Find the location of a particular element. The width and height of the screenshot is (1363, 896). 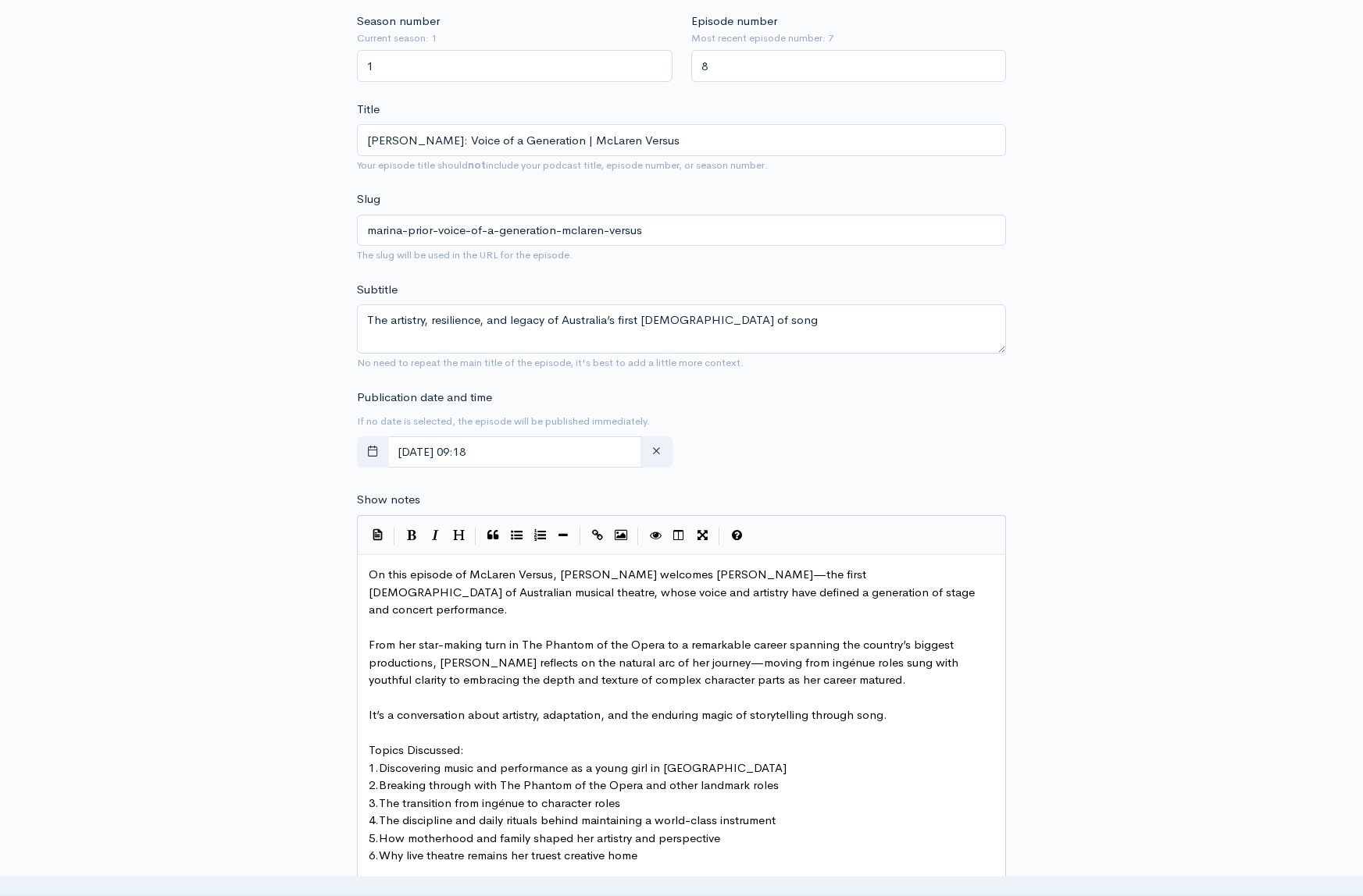

span: 1. is located at coordinates (373, 767).